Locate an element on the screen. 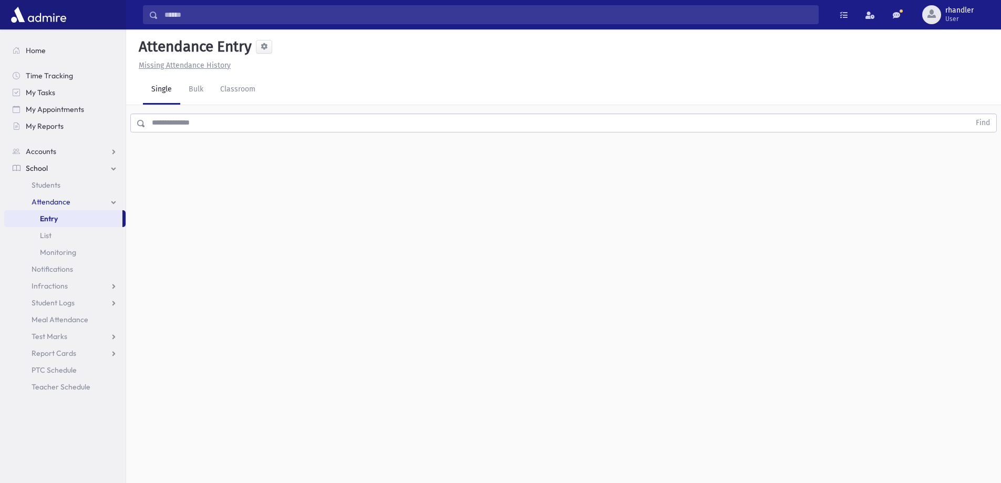  span: Infractions is located at coordinates (49, 286).